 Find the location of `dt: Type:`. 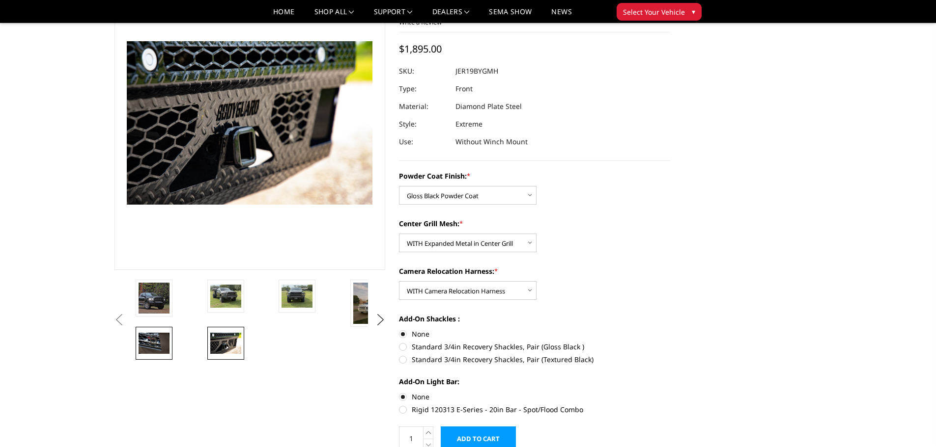

dt: Type: is located at coordinates (423, 89).